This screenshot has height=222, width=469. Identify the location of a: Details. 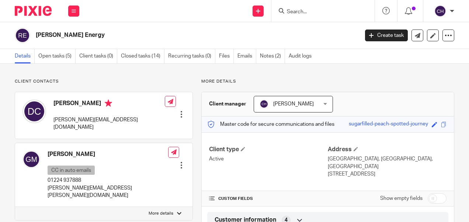
(25, 56).